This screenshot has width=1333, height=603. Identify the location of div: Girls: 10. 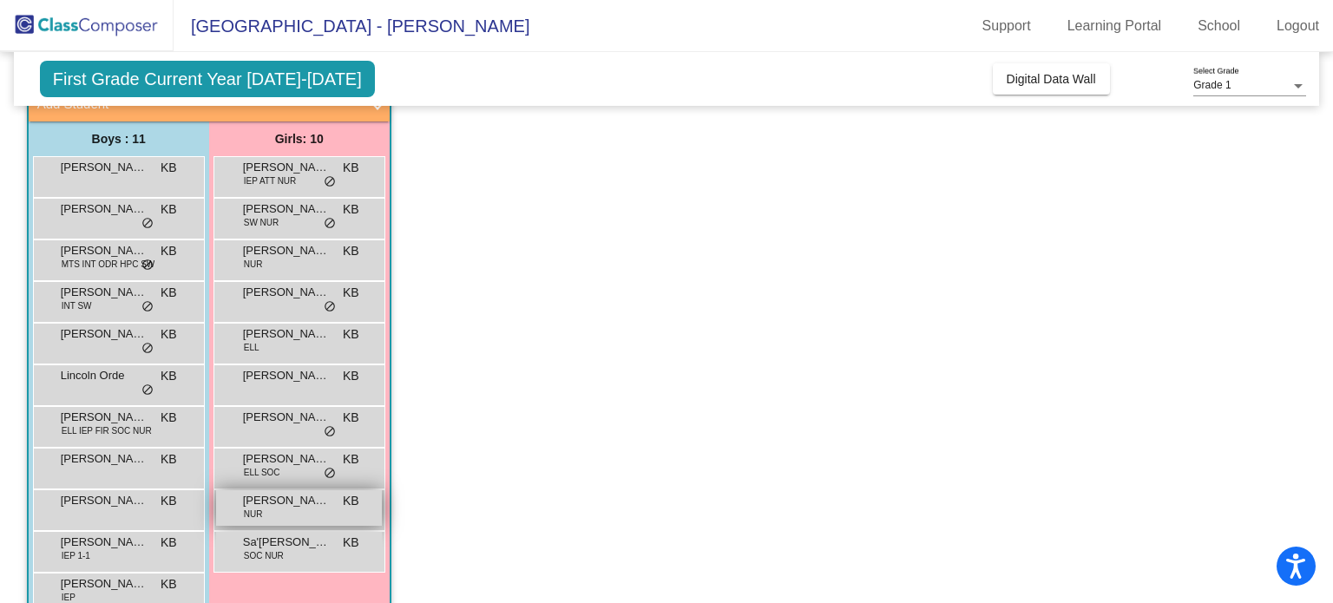
(299, 139).